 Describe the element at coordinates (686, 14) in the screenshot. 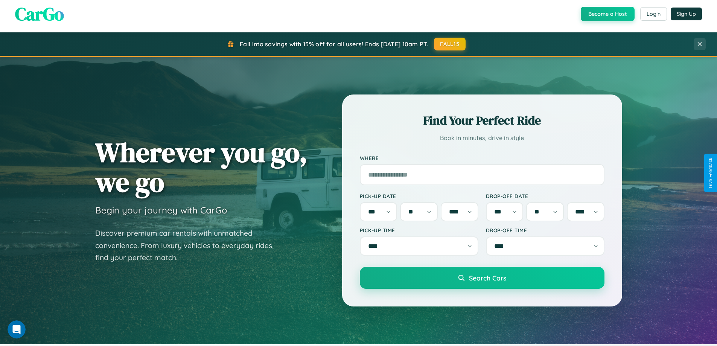

I see `button: Sign Up` at that location.